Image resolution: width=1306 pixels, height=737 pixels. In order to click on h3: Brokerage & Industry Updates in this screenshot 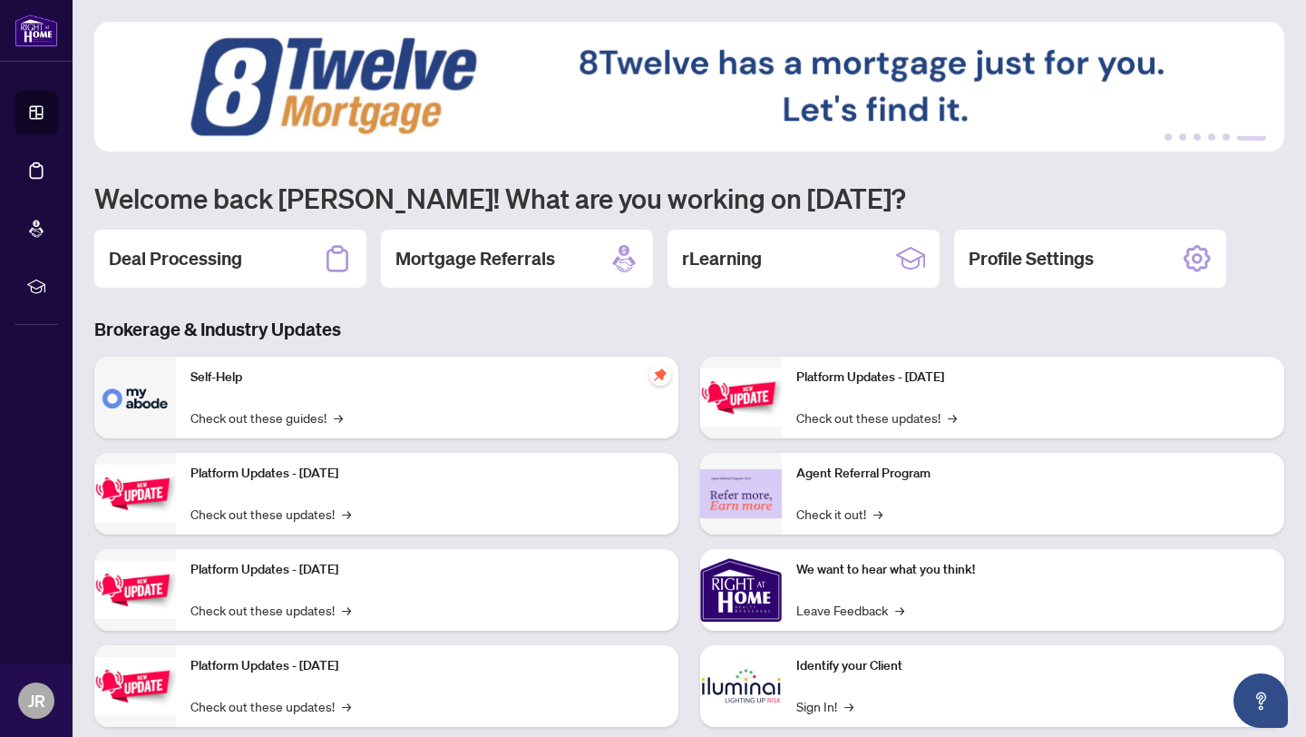, I will do `click(689, 329)`.